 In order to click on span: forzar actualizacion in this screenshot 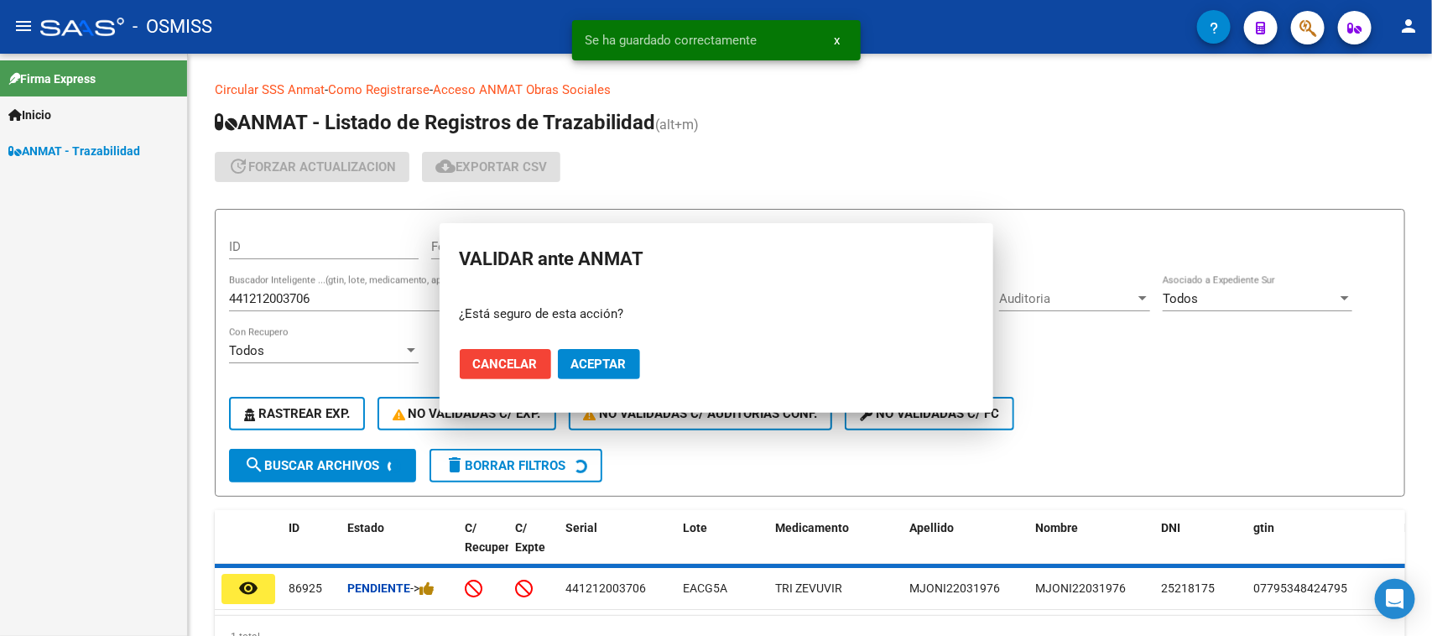, I will do `click(312, 167)`.